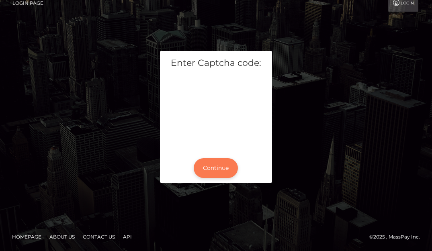 The height and width of the screenshot is (251, 432). Describe the element at coordinates (127, 236) in the screenshot. I see `a: API` at that location.